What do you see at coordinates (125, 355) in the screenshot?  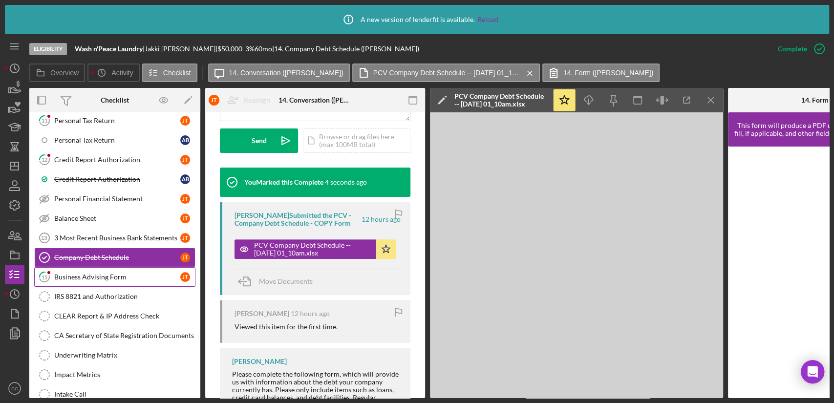 I see `div: Underwriting Matrix` at bounding box center [125, 355].